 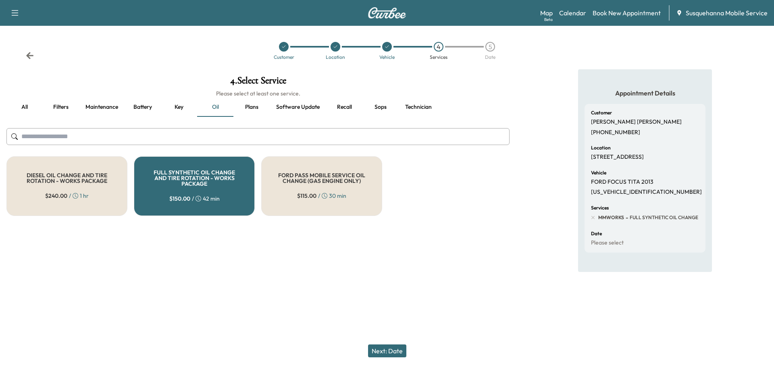 I want to click on button: Maintenance, so click(x=102, y=107).